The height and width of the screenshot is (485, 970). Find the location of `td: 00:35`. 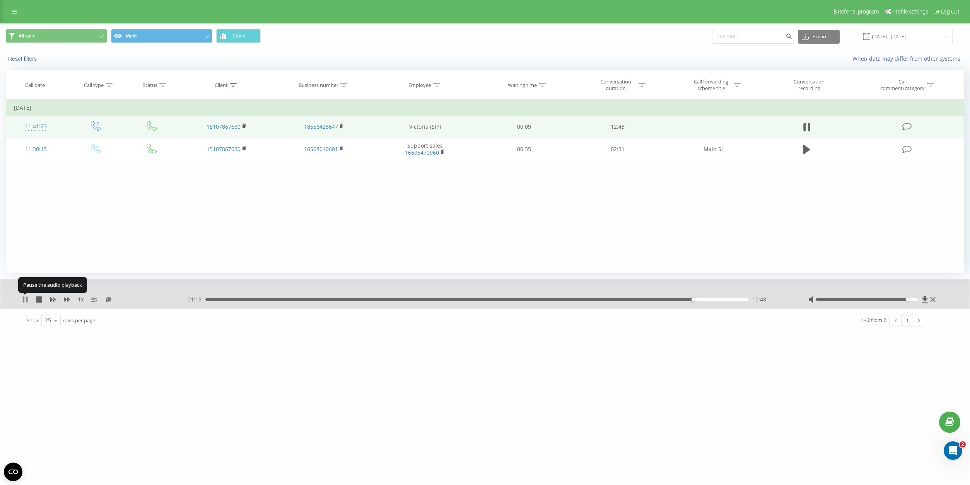

td: 00:35 is located at coordinates (524, 149).